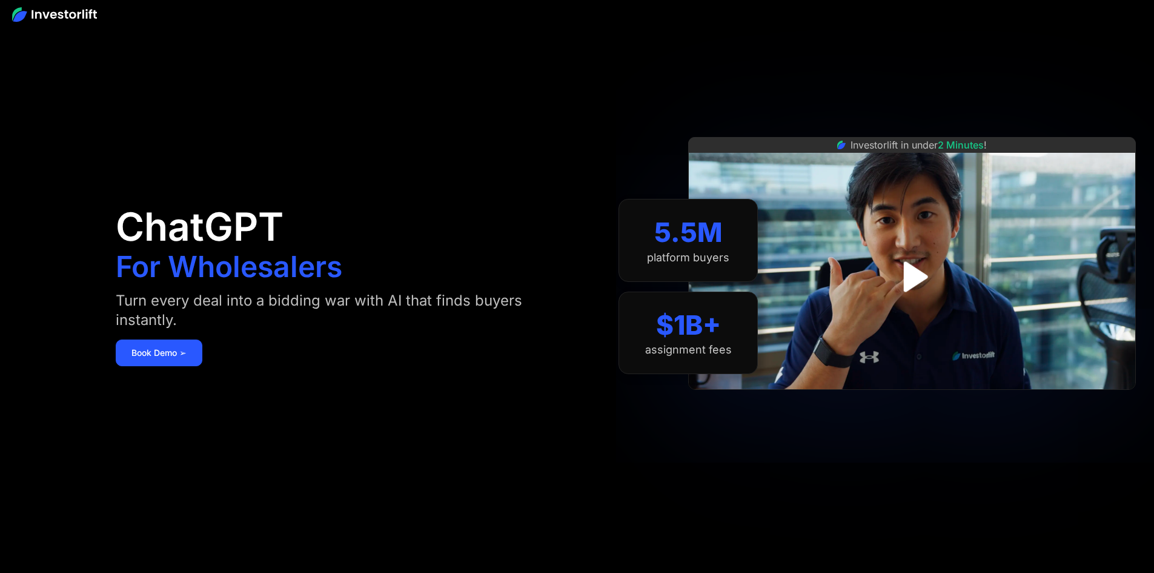 The width and height of the screenshot is (1154, 573). What do you see at coordinates (199, 227) in the screenshot?
I see `h1: ChatGPT` at bounding box center [199, 227].